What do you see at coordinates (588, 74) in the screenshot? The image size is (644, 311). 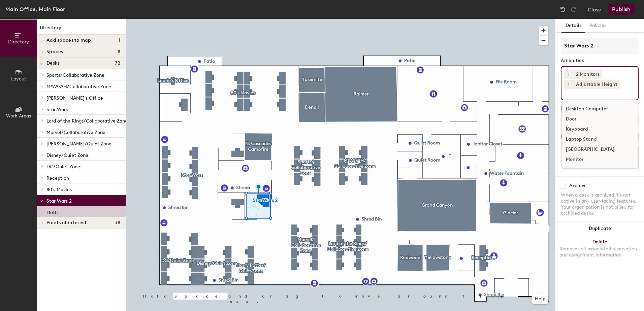 I see `div: 2 Monitors` at bounding box center [588, 74].